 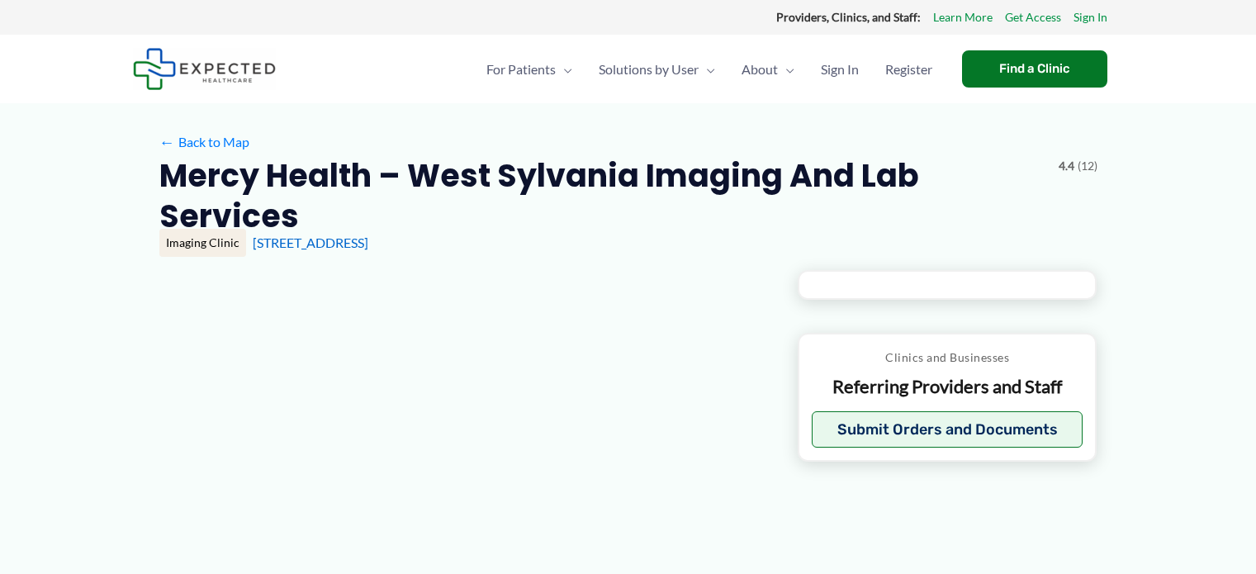 What do you see at coordinates (657, 69) in the screenshot?
I see `a: Solutions by UserMenu Toggle` at bounding box center [657, 69].